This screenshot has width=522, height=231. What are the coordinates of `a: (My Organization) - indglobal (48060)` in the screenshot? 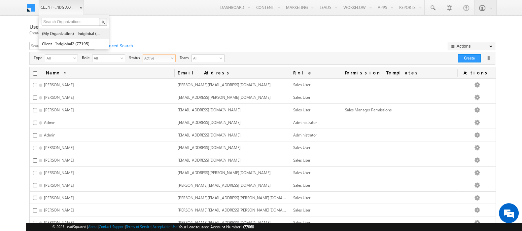 It's located at (72, 33).